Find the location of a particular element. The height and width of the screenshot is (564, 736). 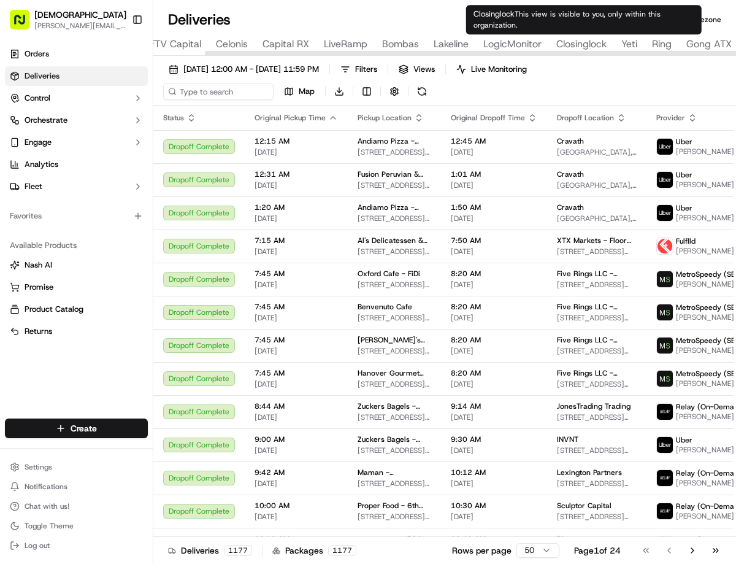

span: 12:15 AM is located at coordinates (296, 141).